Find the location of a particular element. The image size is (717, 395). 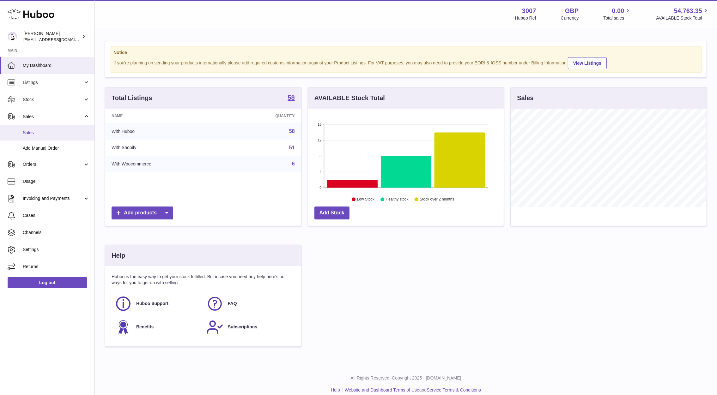

span: Huboo Support is located at coordinates (152, 304).